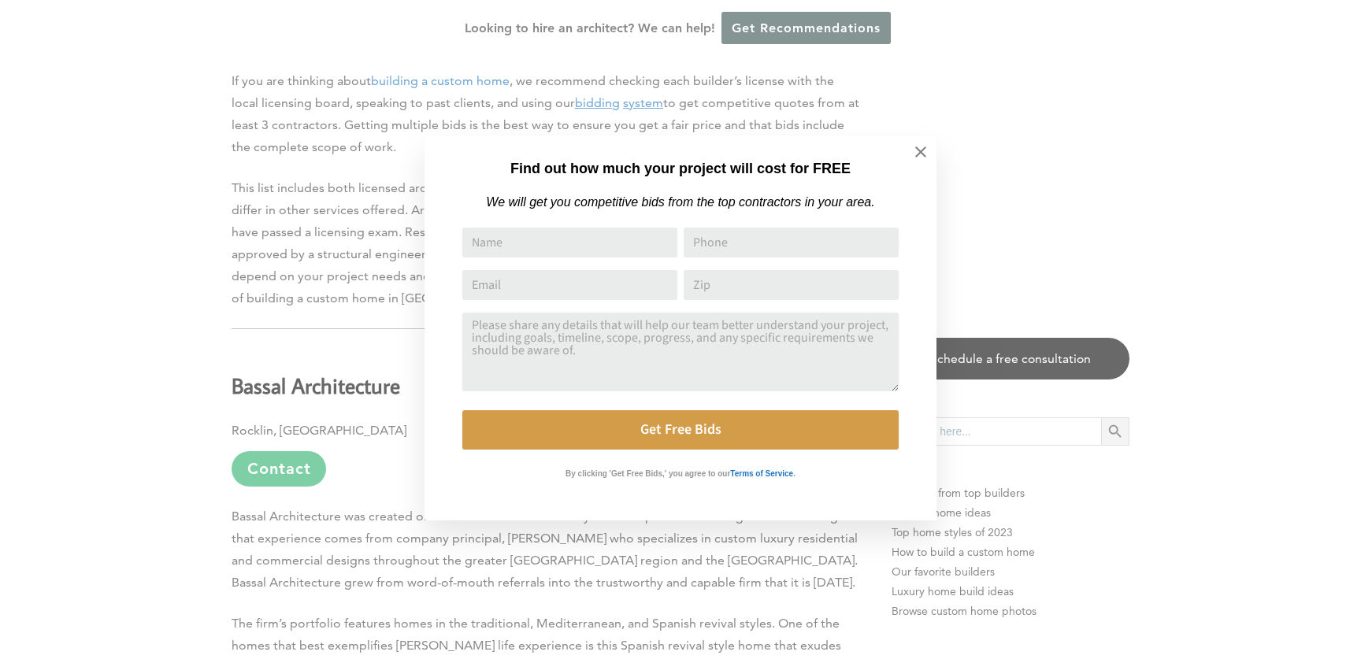  I want to click on button: Get Free Bids, so click(680, 430).